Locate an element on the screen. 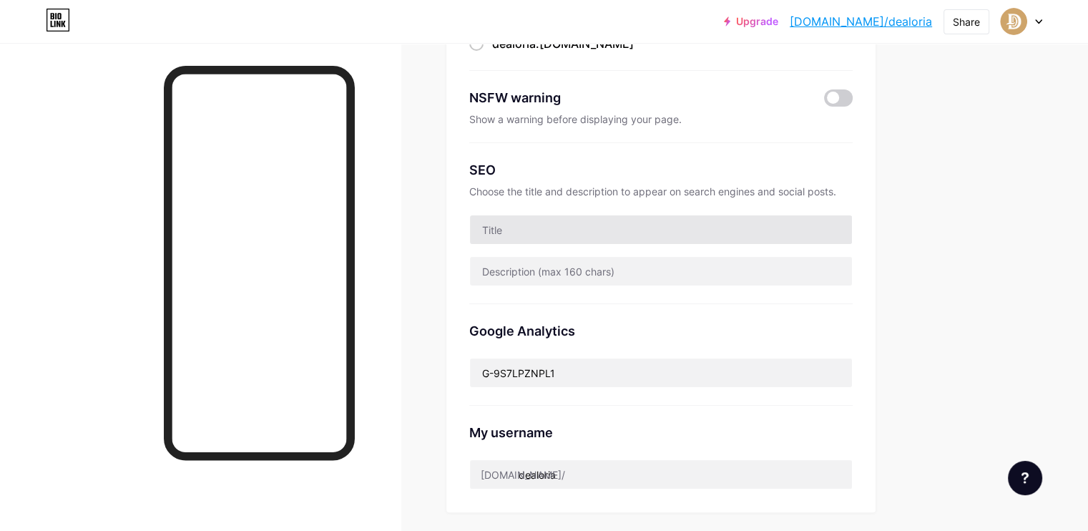  div: NSFW warning is located at coordinates (636, 97).